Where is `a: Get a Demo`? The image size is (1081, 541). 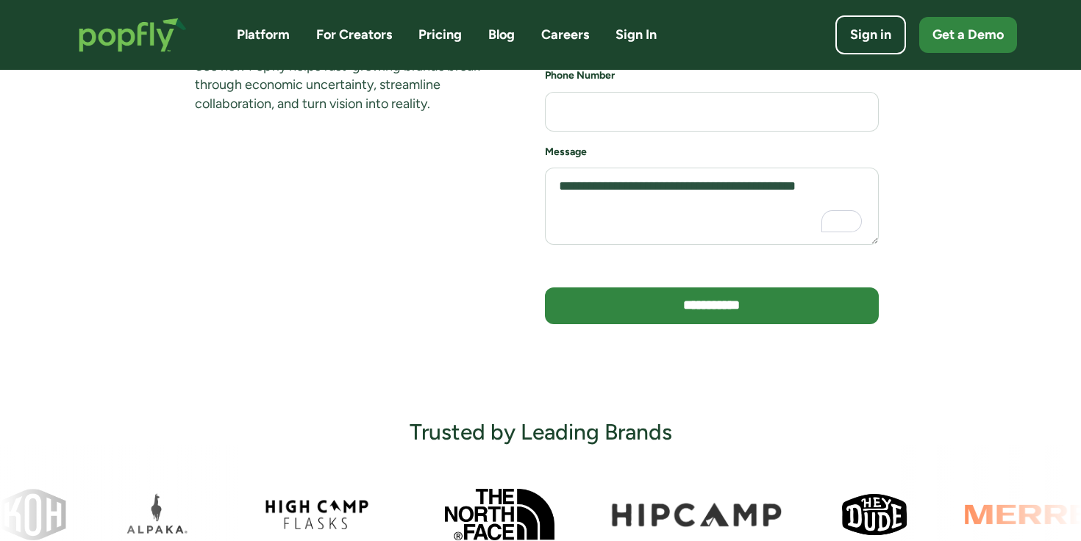 a: Get a Demo is located at coordinates (968, 35).